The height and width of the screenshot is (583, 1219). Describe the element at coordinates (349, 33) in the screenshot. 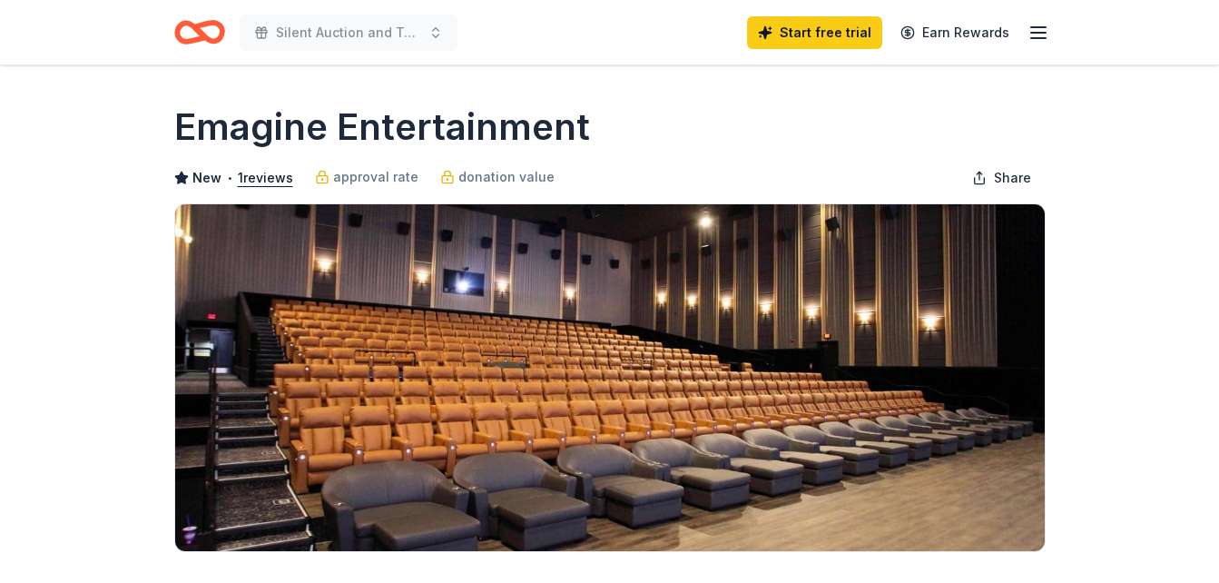

I see `button: Silent Auction and Talent Showcase` at that location.